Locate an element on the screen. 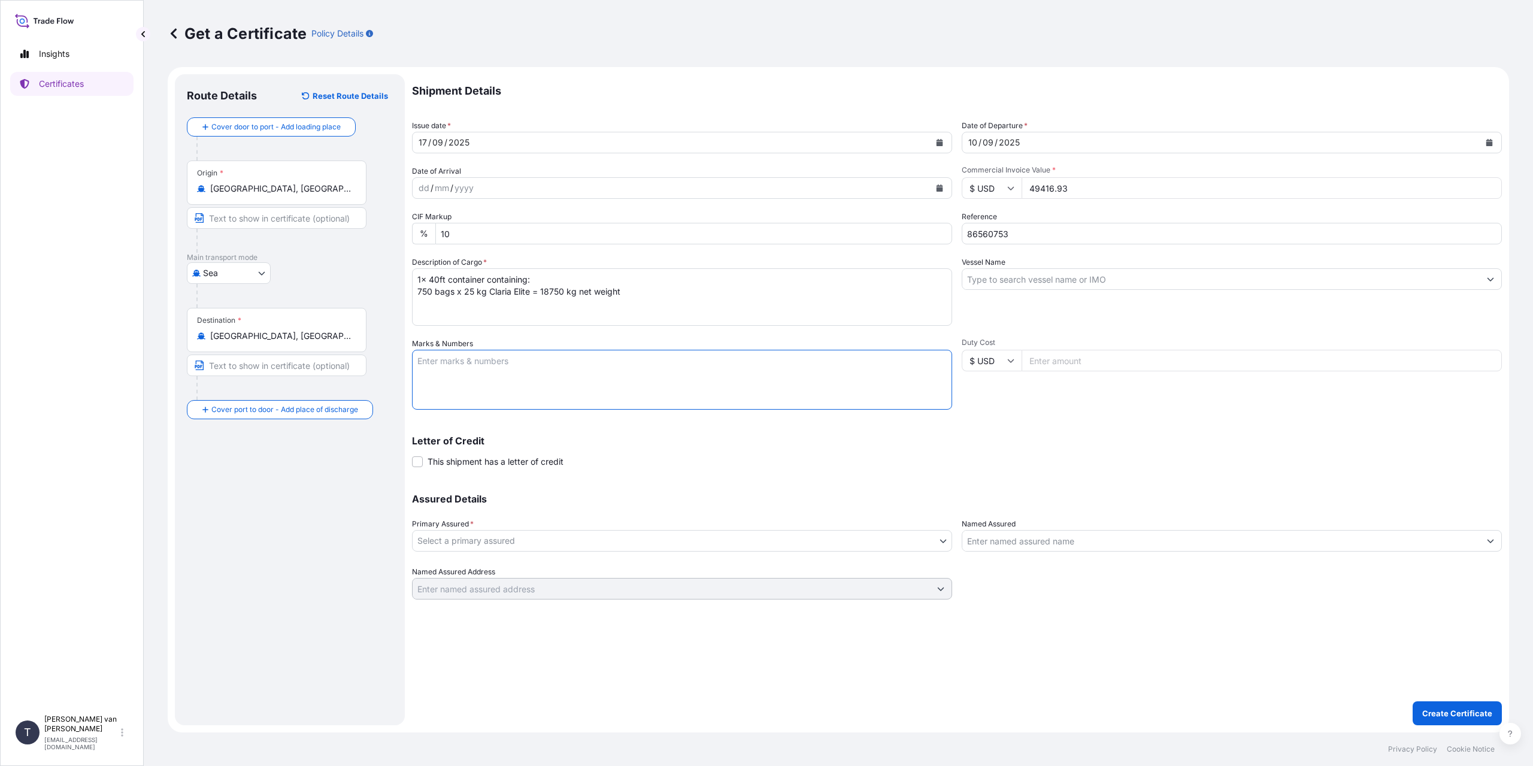 The image size is (1533, 766). a: Certificates is located at coordinates (72, 84).